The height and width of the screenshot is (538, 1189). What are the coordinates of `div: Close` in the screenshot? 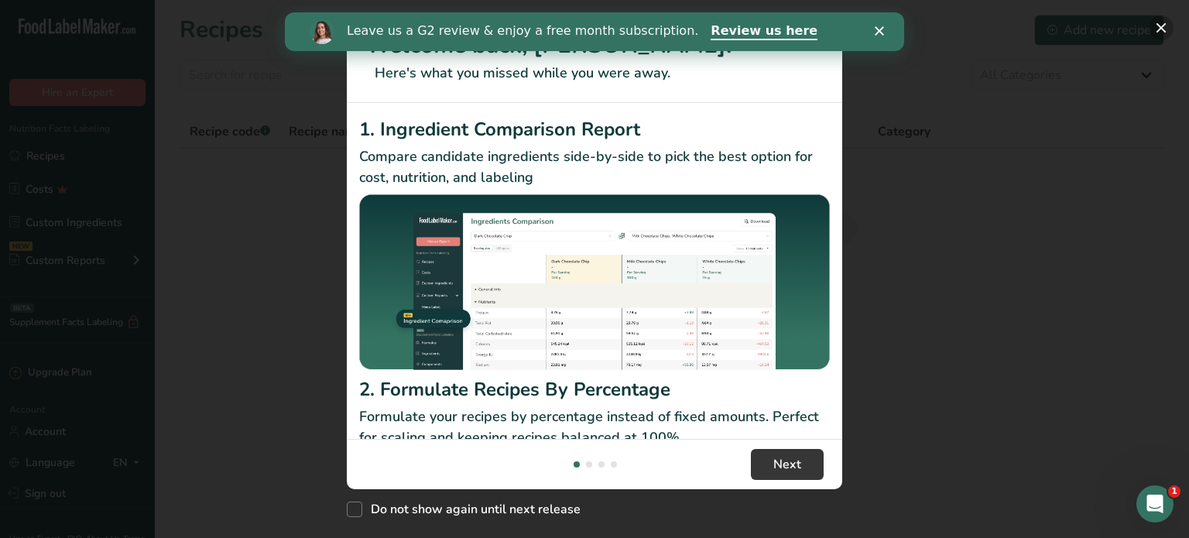 It's located at (598, 19).